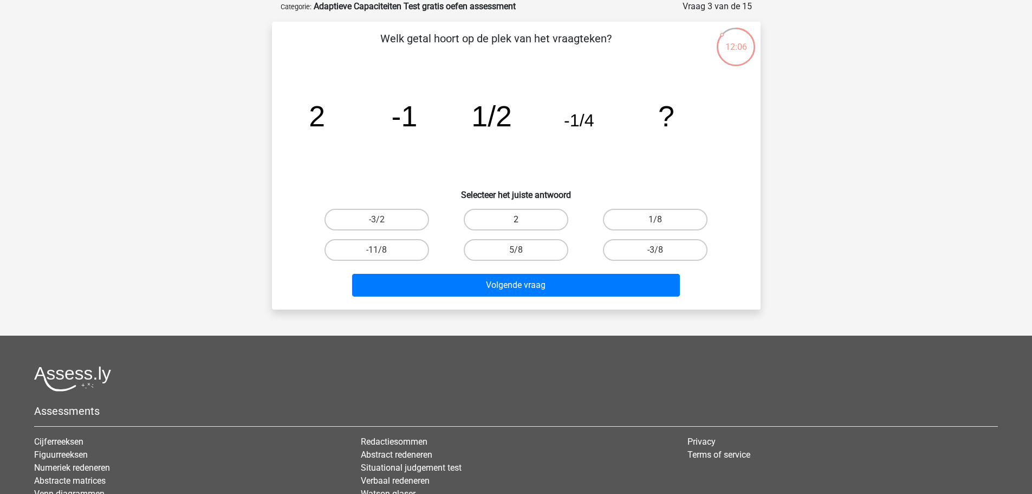  I want to click on label: -3/8, so click(655, 250).